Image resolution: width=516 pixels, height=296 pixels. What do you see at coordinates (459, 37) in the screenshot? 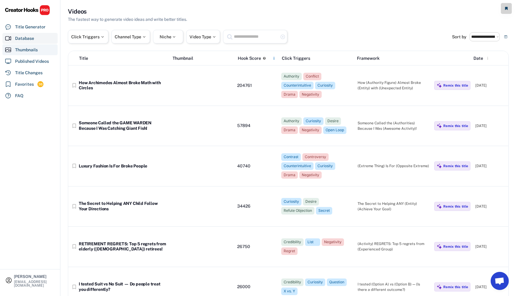
I see `div: Sort by` at bounding box center [459, 37].